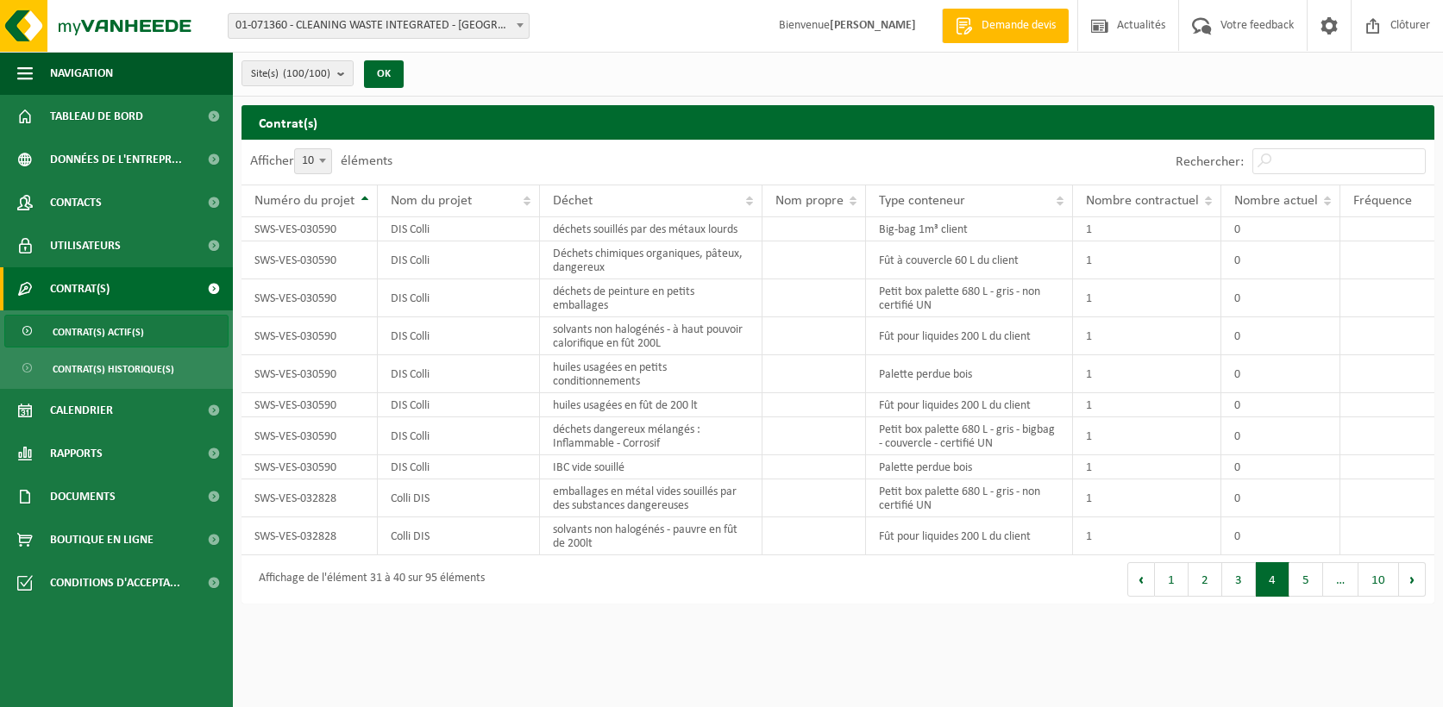  What do you see at coordinates (81, 410) in the screenshot?
I see `span: Calendrier` at bounding box center [81, 410].